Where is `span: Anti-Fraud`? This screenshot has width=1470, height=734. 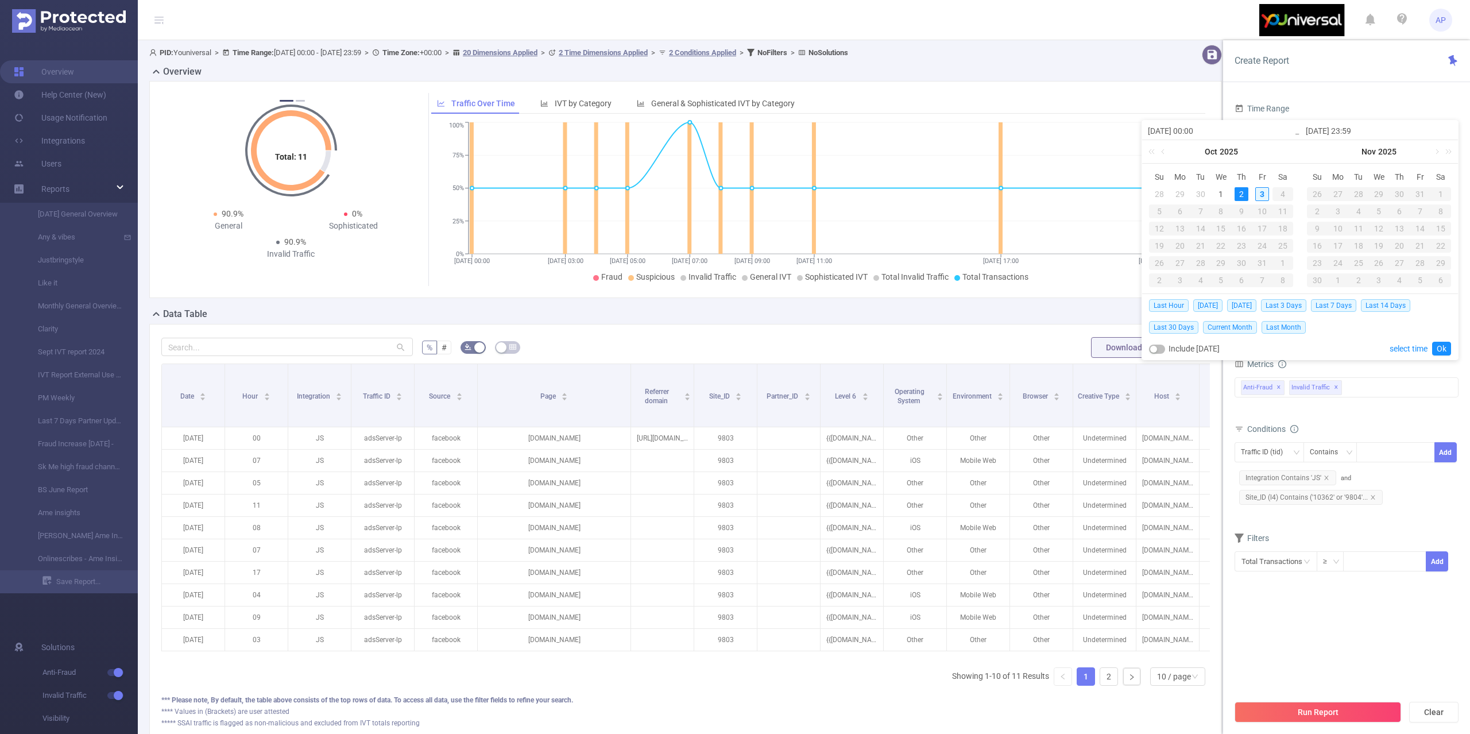
span: Anti-Fraud is located at coordinates (90, 672).